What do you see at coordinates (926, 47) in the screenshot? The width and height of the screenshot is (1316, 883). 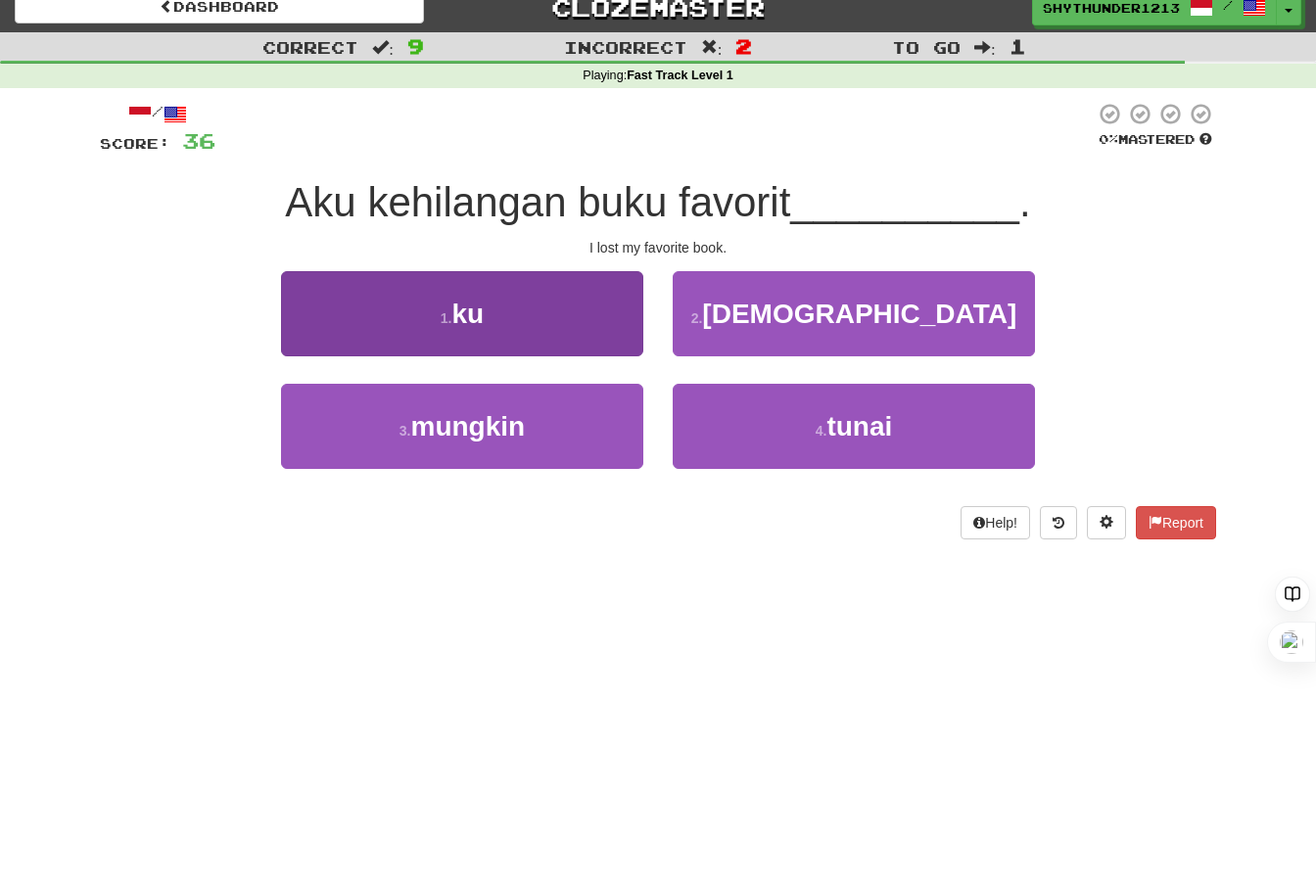 I see `span: To go` at bounding box center [926, 47].